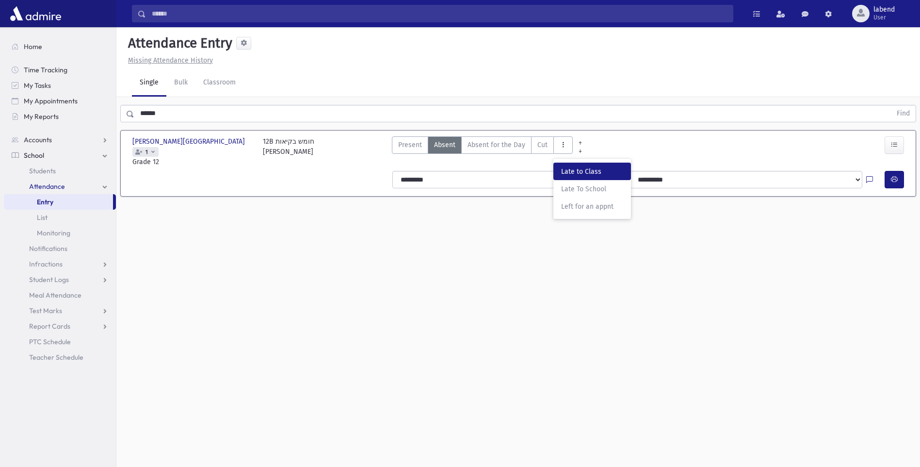 This screenshot has height=467, width=920. What do you see at coordinates (33, 47) in the screenshot?
I see `span: Home` at bounding box center [33, 47].